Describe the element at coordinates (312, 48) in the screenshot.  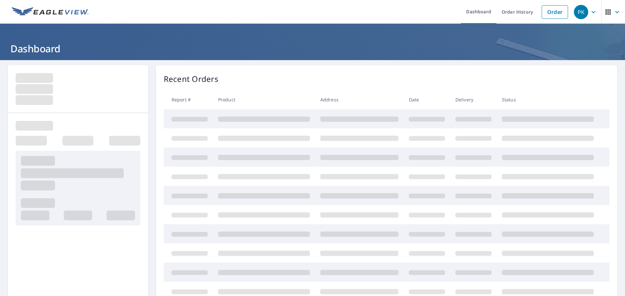
I see `h1: Dashboard` at that location.